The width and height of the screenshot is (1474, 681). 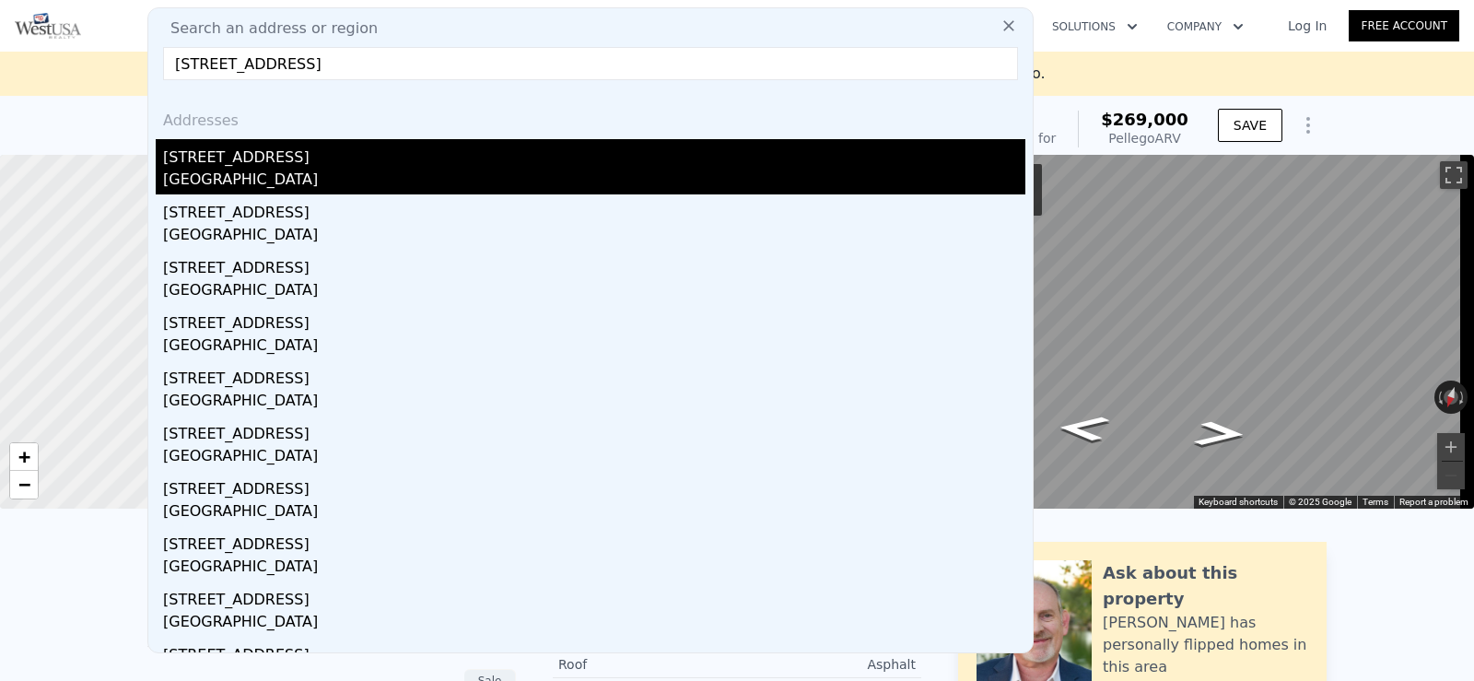 I want to click on span: © 2025 Google, so click(x=1320, y=501).